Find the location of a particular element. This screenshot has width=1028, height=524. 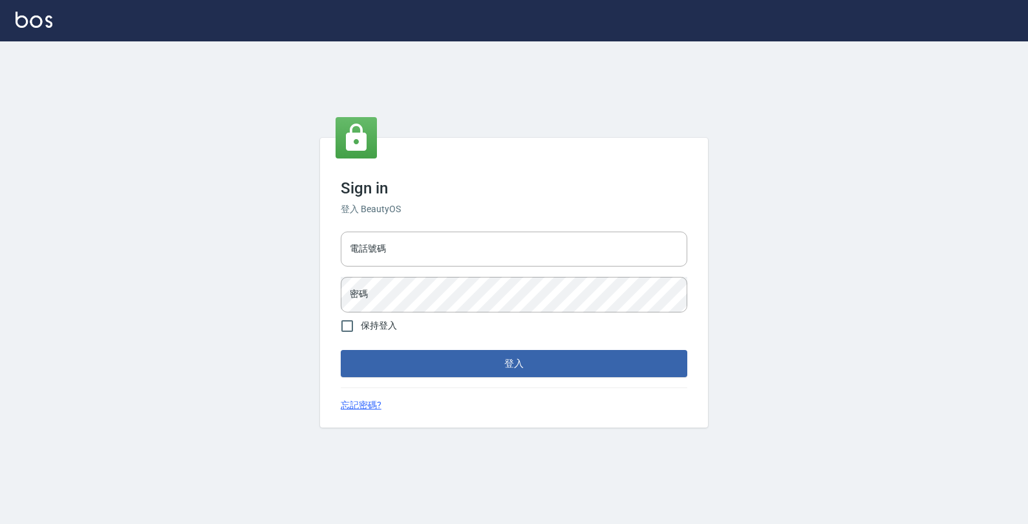

h6: 登入 BeautyOS is located at coordinates (514, 209).